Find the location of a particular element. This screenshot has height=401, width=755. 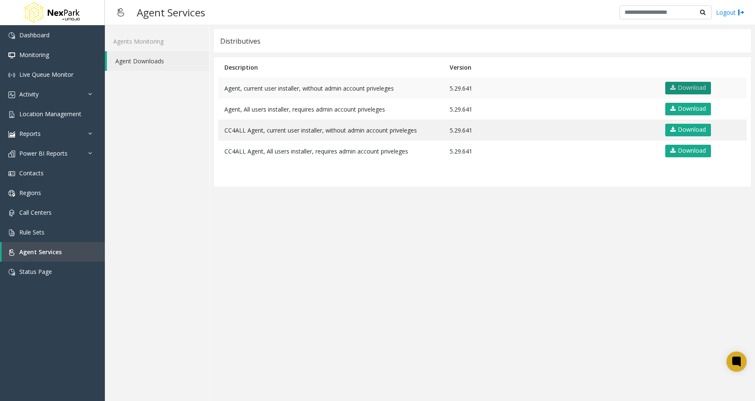

th: Version is located at coordinates (550, 67).